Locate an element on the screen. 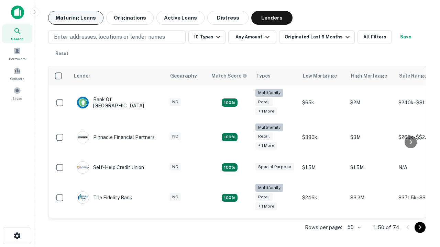  th: Geography is located at coordinates (187, 76).